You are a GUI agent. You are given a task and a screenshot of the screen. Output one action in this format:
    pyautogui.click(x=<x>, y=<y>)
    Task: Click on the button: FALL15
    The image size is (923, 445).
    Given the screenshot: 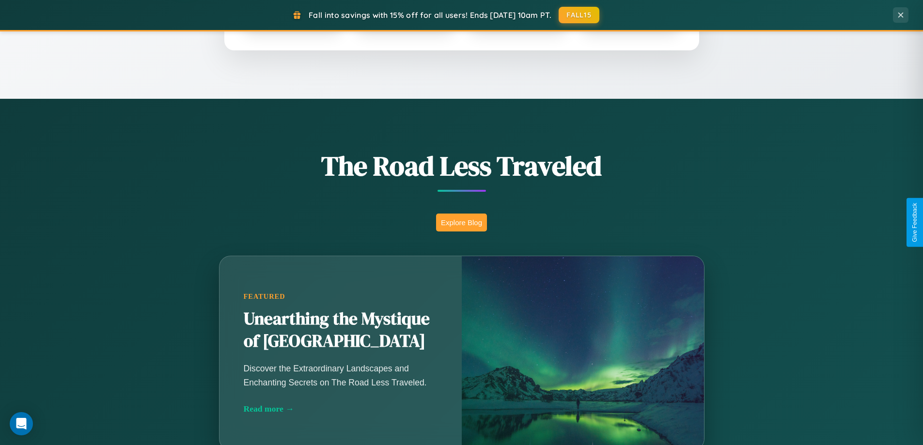 What is the action you would take?
    pyautogui.click(x=579, y=15)
    